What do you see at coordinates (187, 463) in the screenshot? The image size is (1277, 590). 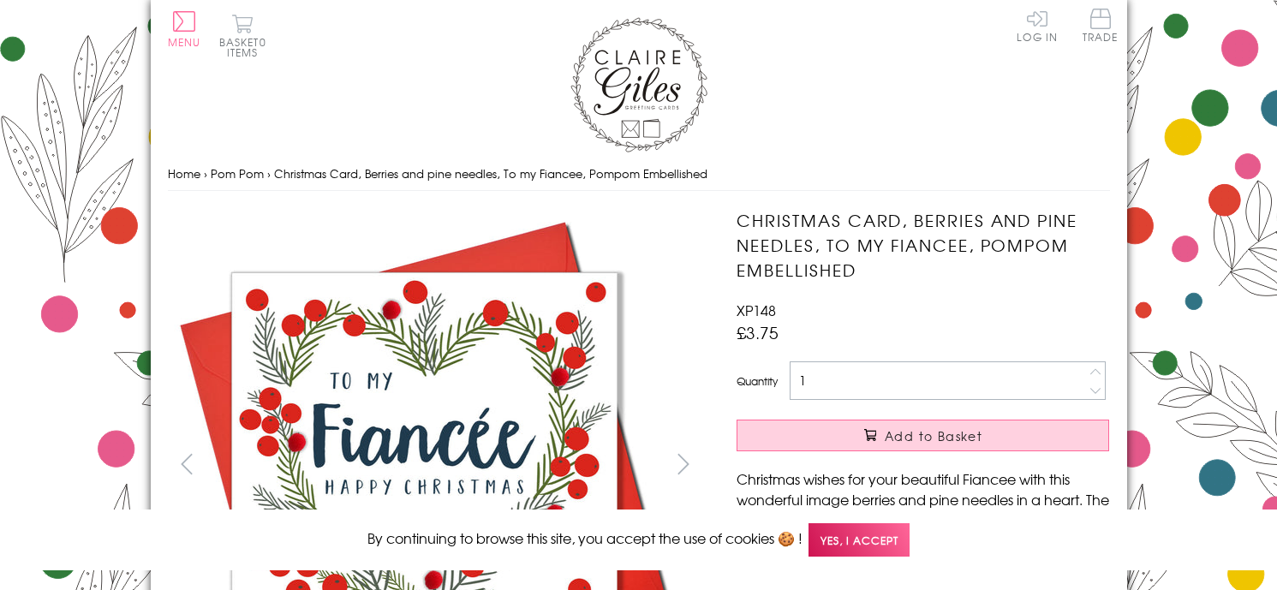 I see `button: prev` at bounding box center [187, 463].